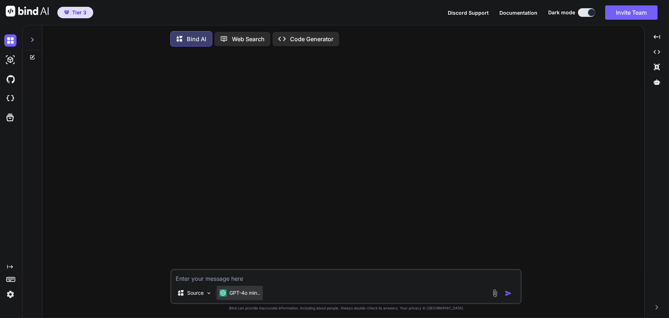 The image size is (669, 318). Describe the element at coordinates (468, 13) in the screenshot. I see `span: Discord Support` at that location.